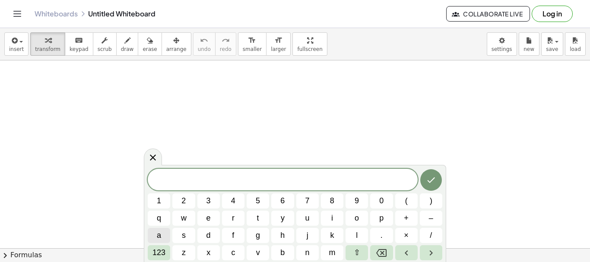  Describe the element at coordinates (184, 235) in the screenshot. I see `span: s` at that location.